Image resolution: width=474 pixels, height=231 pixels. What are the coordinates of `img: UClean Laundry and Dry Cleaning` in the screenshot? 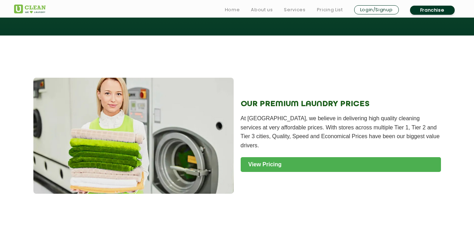 It's located at (30, 9).